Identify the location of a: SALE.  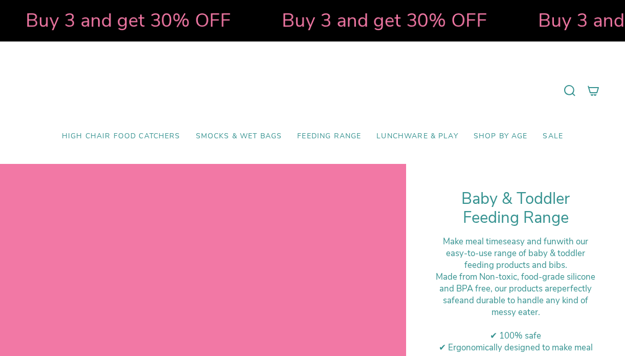
(553, 136).